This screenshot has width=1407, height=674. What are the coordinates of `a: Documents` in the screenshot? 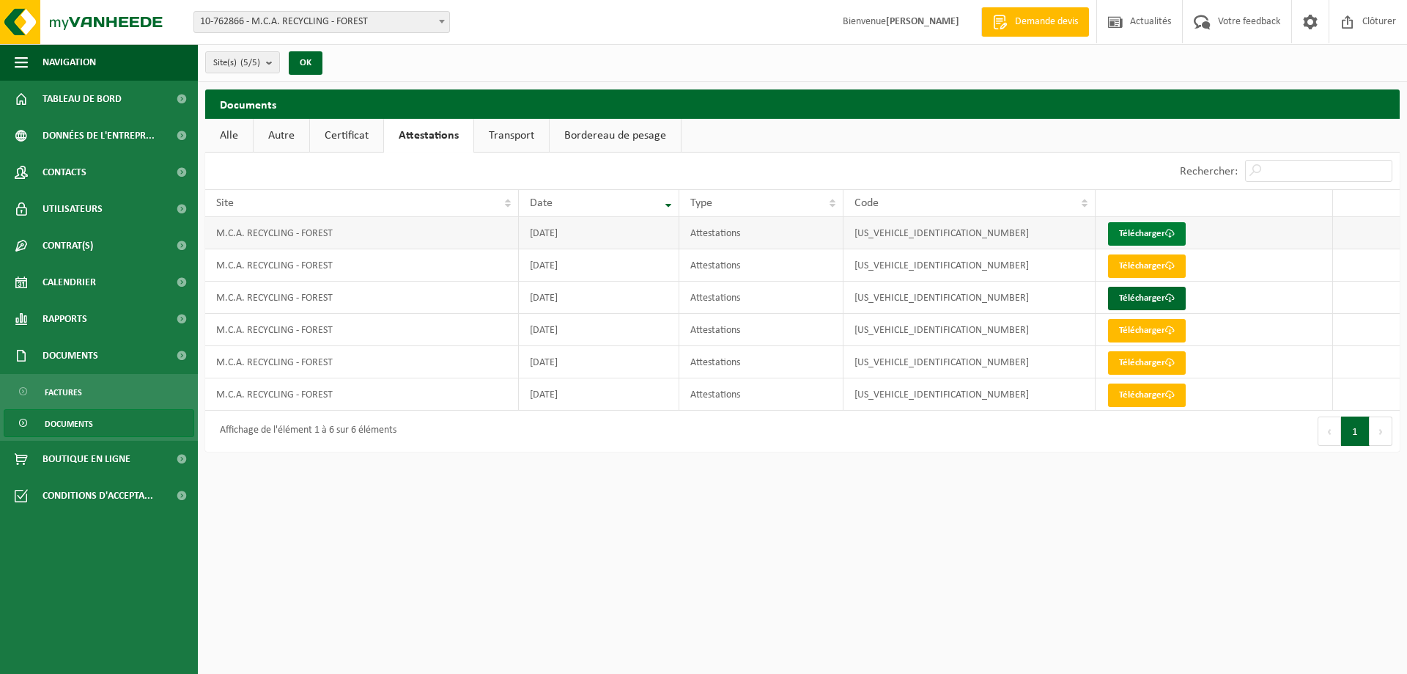 It's located at (99, 423).